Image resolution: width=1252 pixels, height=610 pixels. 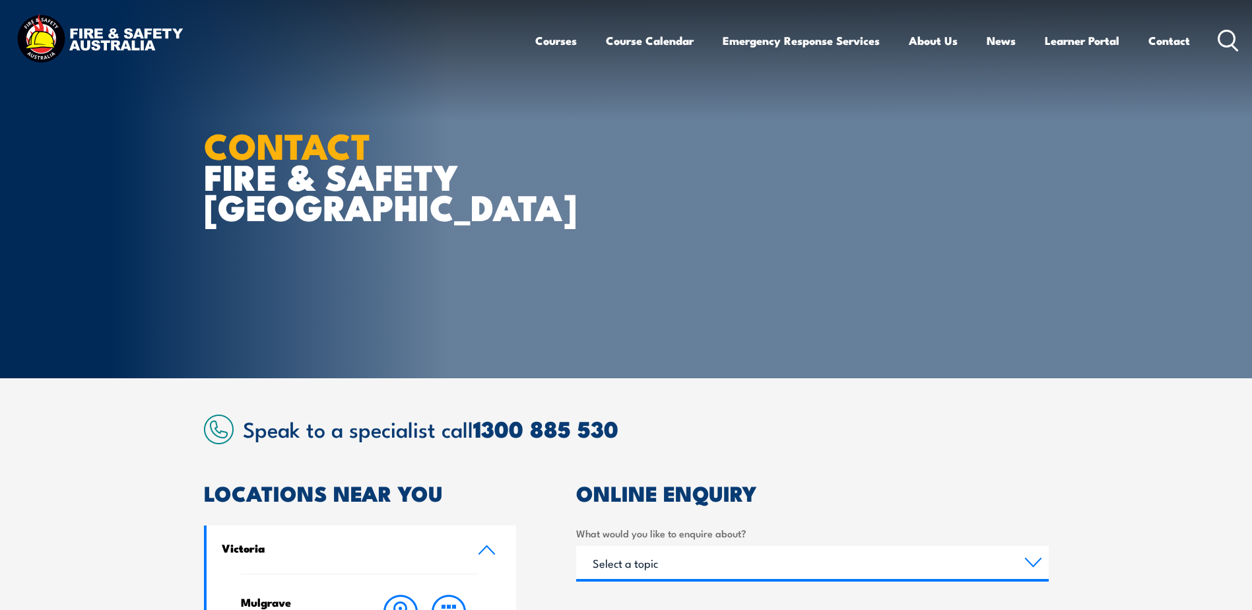 What do you see at coordinates (812, 533) in the screenshot?
I see `label: What would you like to enquire about?` at bounding box center [812, 533].